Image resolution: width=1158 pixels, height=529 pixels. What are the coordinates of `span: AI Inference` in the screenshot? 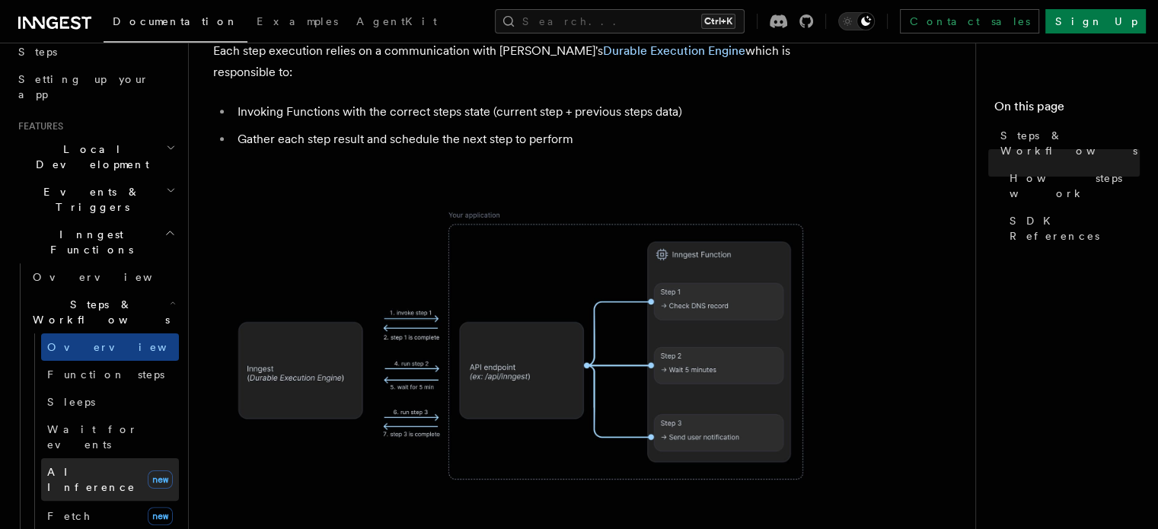 It's located at (91, 480).